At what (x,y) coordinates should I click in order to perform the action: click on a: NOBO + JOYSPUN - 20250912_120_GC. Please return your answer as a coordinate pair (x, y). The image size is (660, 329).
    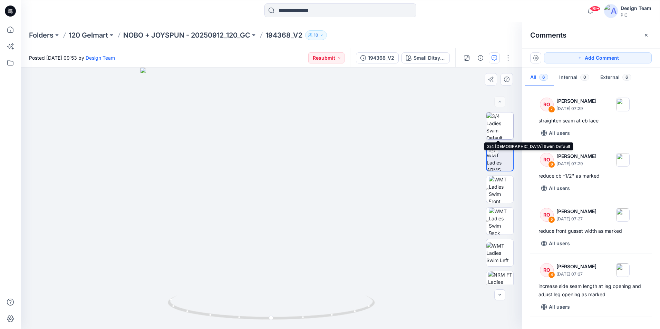
    Looking at the image, I should click on (187, 35).